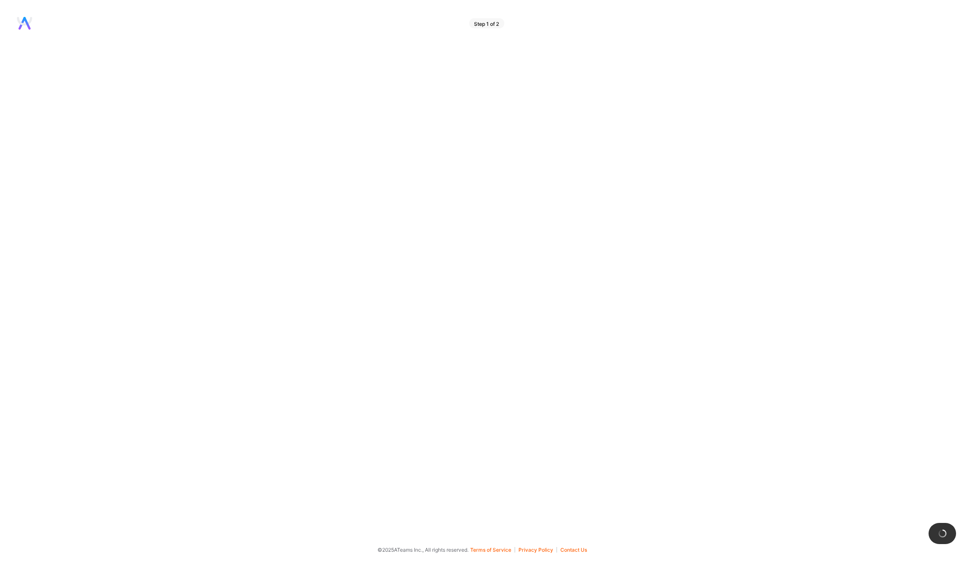 The image size is (973, 561). Describe the element at coordinates (538, 550) in the screenshot. I see `button: Privacy Policy` at that location.